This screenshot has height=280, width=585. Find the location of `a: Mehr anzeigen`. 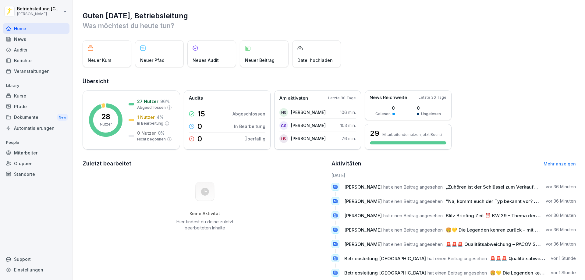

a: Mehr anzeigen is located at coordinates (560, 164).